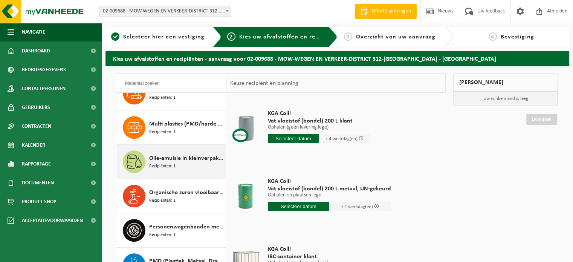 This screenshot has width=573, height=262. Describe the element at coordinates (165, 11) in the screenshot. I see `span: 02-009688 - MOW-WEGEN EN VERKEER-DISTRICT 312-KORTRIJK - KORTRIJK` at that location.